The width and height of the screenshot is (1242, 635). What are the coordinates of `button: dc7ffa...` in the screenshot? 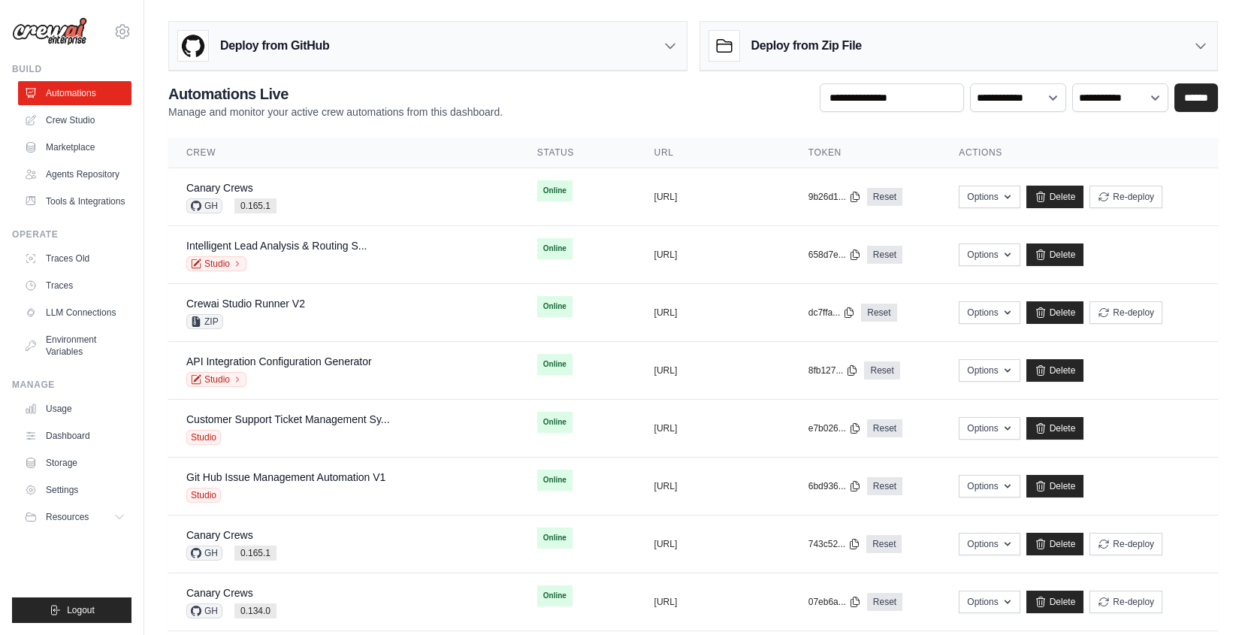 It's located at (832, 313).